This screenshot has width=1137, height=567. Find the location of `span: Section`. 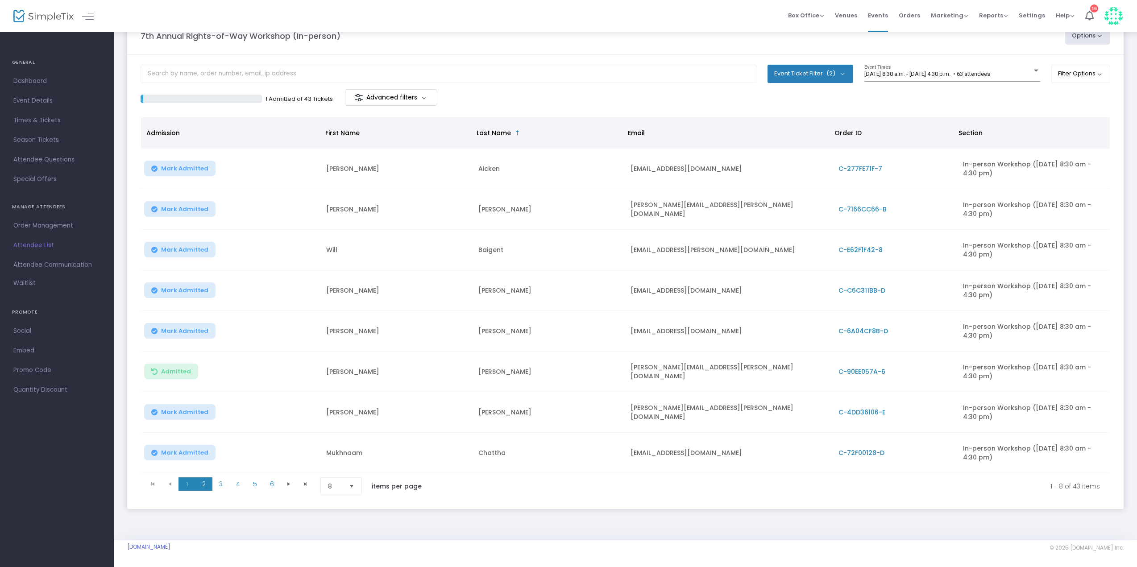

span: Section is located at coordinates (971, 133).